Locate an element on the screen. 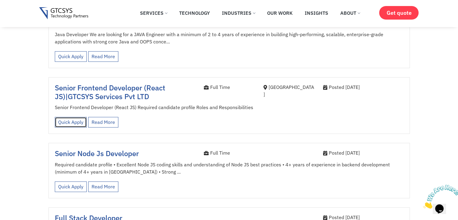 This screenshot has width=458, height=220. p: Senior Frontend Developer (React JS) Required candidate profile Roles and Responsibilities is located at coordinates (229, 107).